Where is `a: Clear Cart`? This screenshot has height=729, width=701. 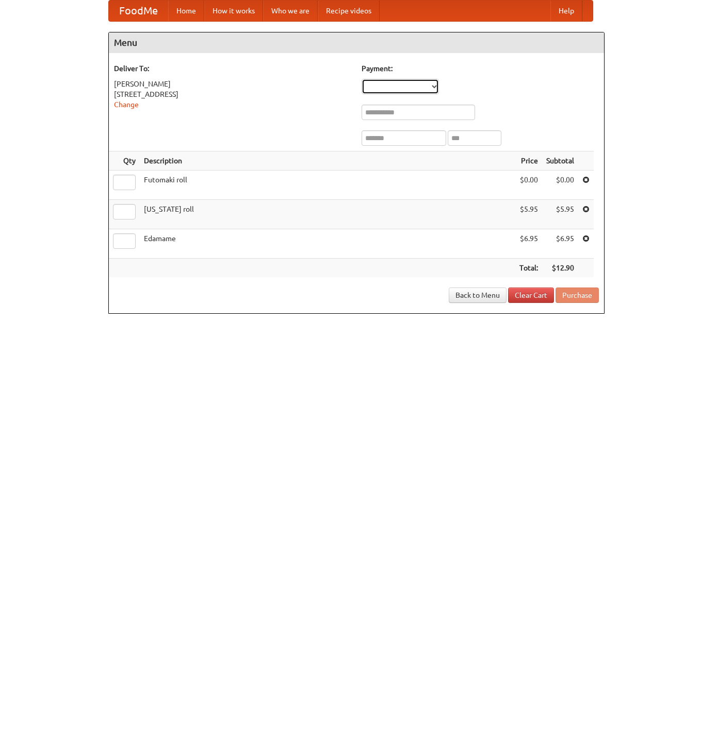
a: Clear Cart is located at coordinates (530, 295).